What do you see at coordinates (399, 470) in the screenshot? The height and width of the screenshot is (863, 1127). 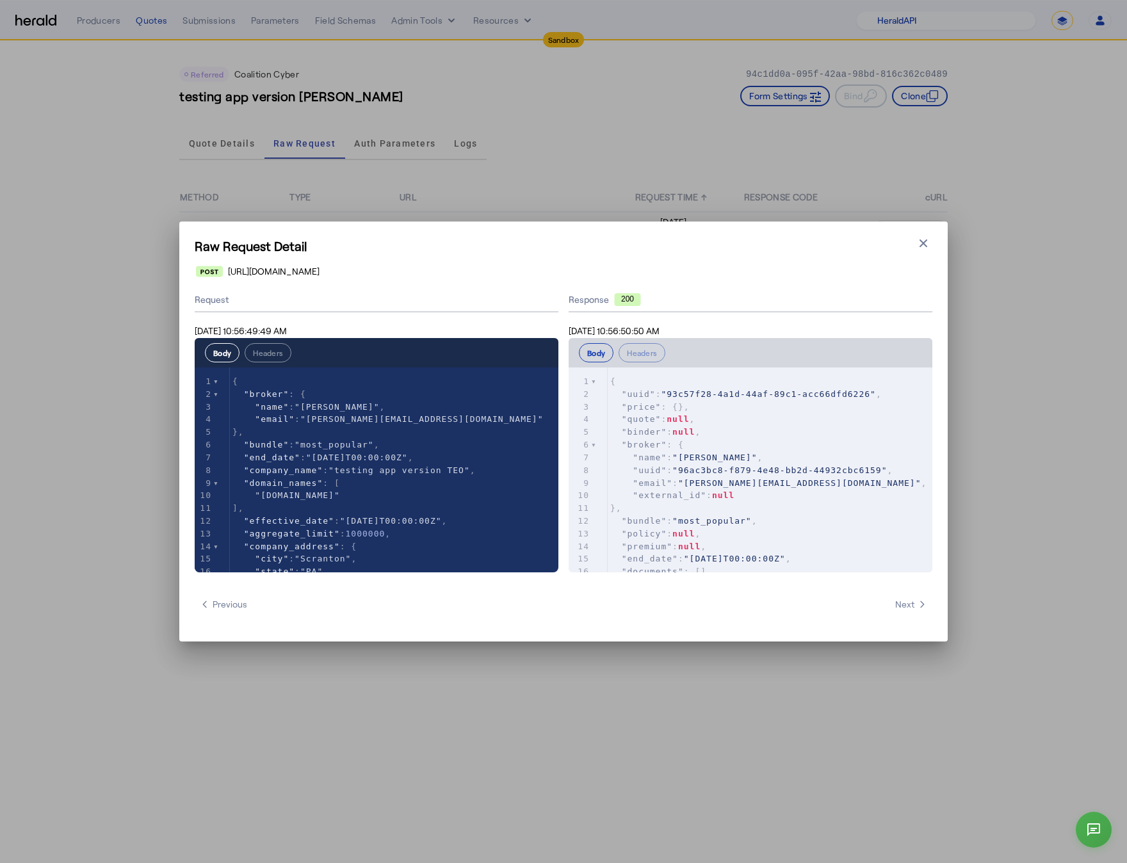 I see `span: "testing app version TEO"` at bounding box center [399, 470].